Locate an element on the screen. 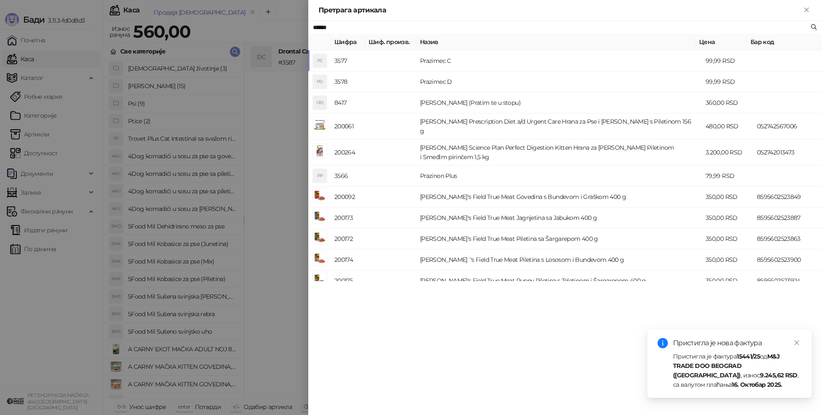 Image resolution: width=822 pixels, height=415 pixels. span: close is located at coordinates (796, 343).